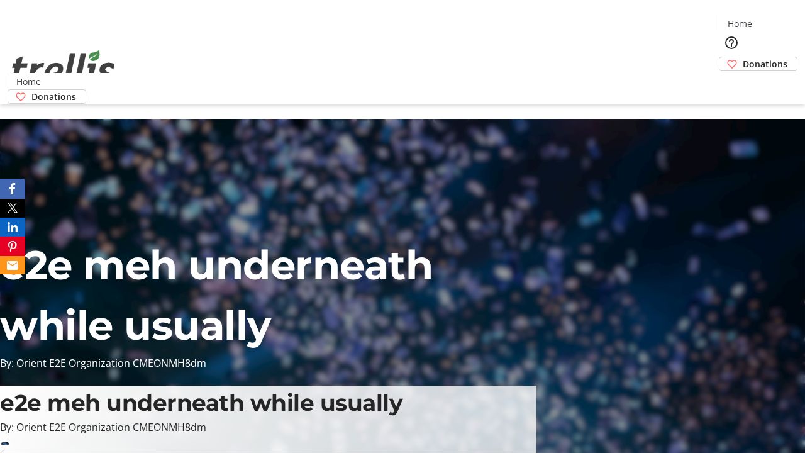  I want to click on img: Orient E2E Organization CMEONMH8dm's Logo, so click(64, 68).